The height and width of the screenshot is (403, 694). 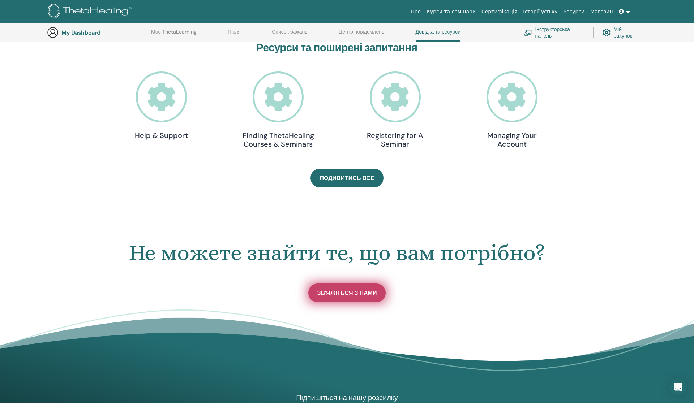 I want to click on h4: Finding ThetaHealing Courses & Seminars, so click(x=278, y=140).